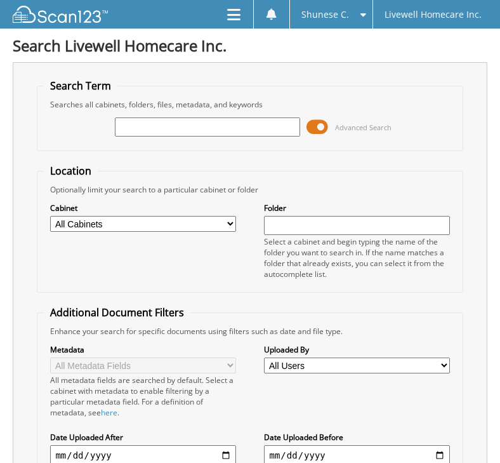 This screenshot has height=463, width=500. I want to click on div: Optionally limit your search to a particular cabinet or folder, so click(250, 189).